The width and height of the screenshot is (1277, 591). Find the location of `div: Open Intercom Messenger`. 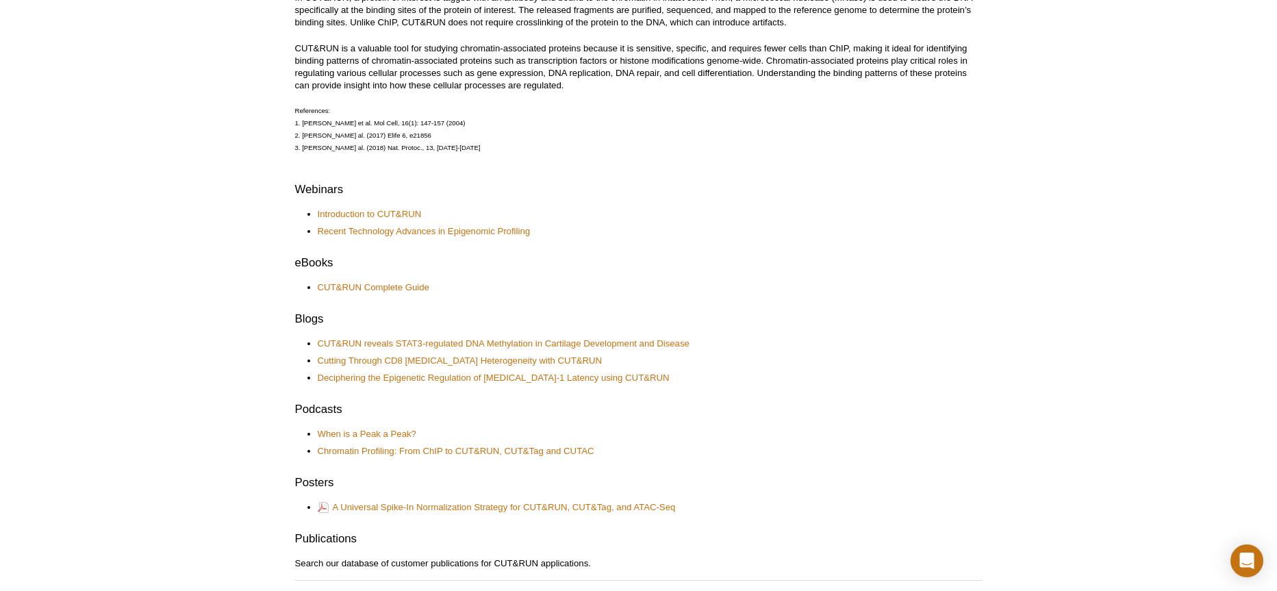

div: Open Intercom Messenger is located at coordinates (1247, 561).